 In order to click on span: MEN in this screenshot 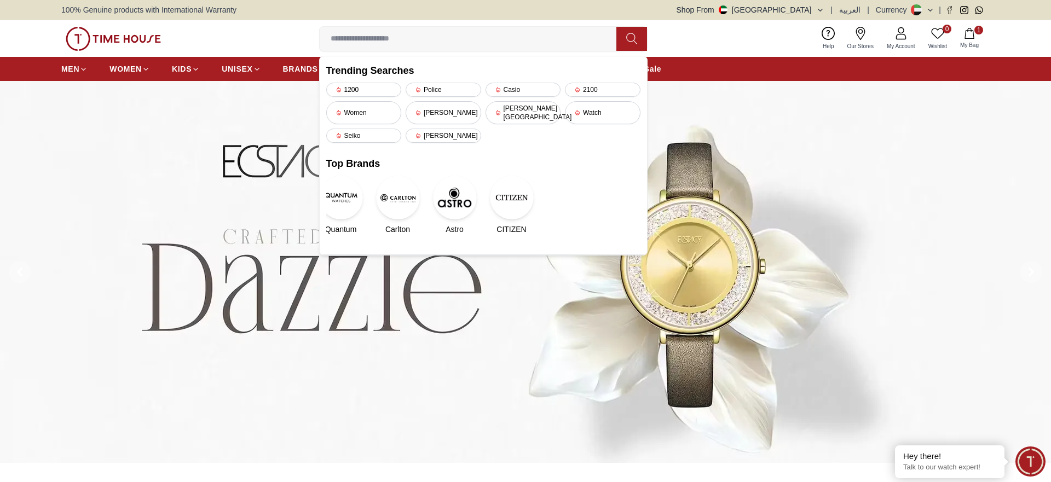, I will do `click(70, 69)`.